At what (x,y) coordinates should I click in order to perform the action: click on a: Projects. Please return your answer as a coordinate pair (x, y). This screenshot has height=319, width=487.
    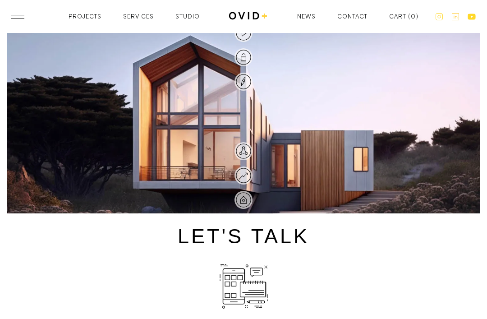
    Looking at the image, I should click on (85, 16).